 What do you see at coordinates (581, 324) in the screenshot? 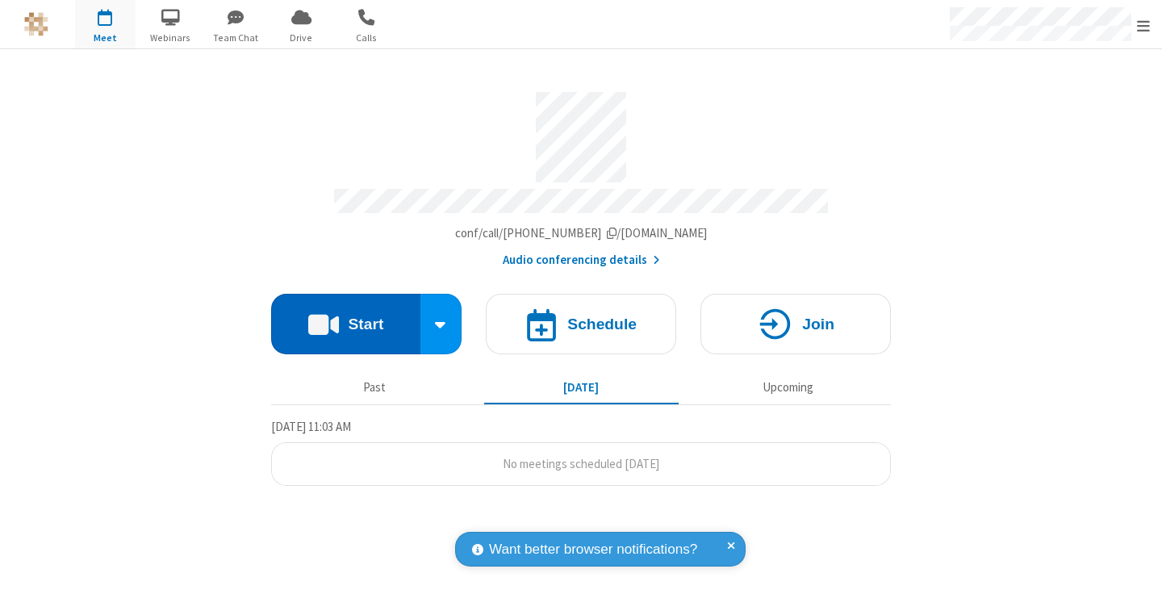
I see `button: Schedule` at bounding box center [581, 324].